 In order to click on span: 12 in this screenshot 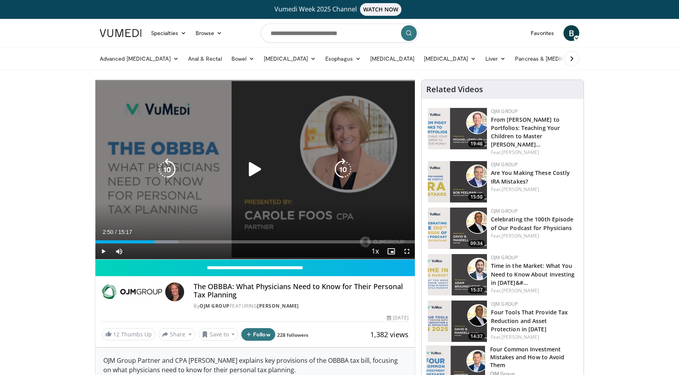, I will do `click(116, 334)`.